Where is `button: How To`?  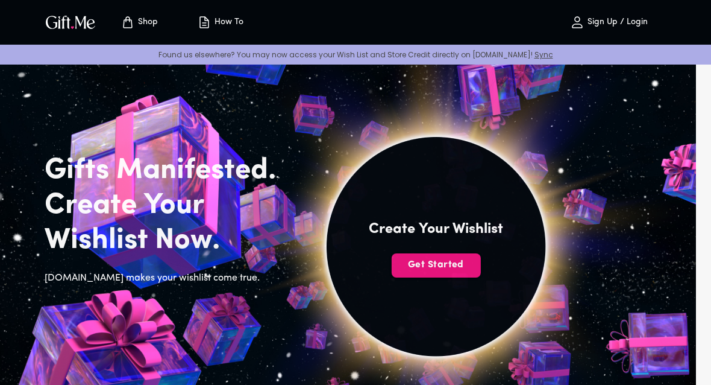
button: How To is located at coordinates (220, 22).